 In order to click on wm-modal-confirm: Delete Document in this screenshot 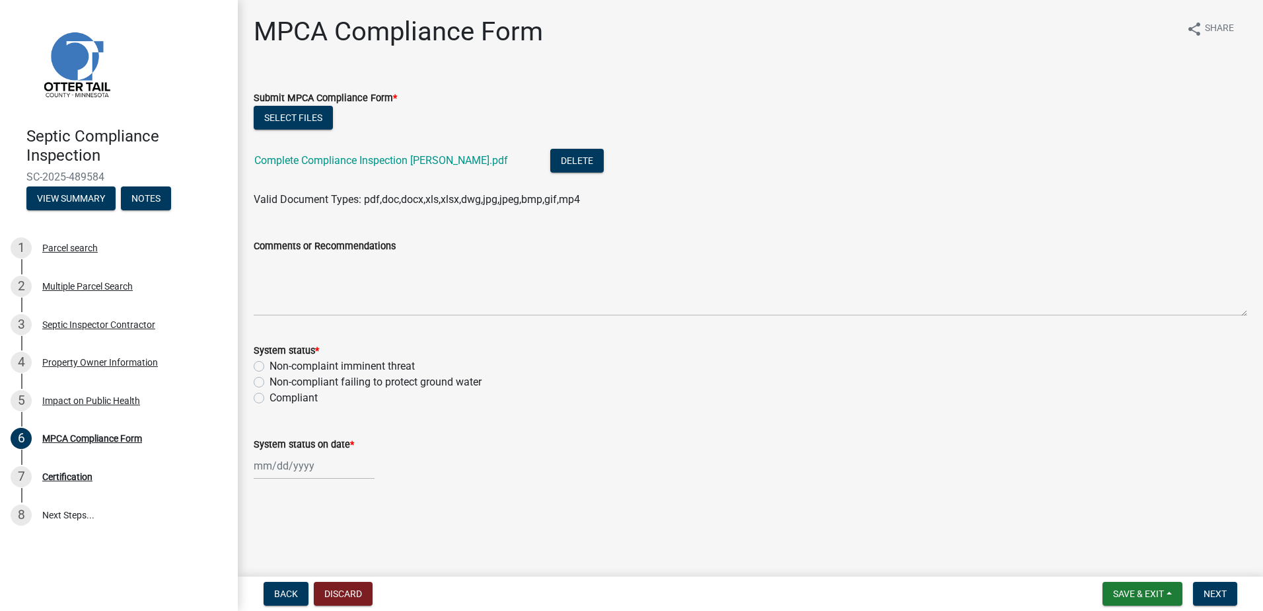, I will do `click(577, 161)`.